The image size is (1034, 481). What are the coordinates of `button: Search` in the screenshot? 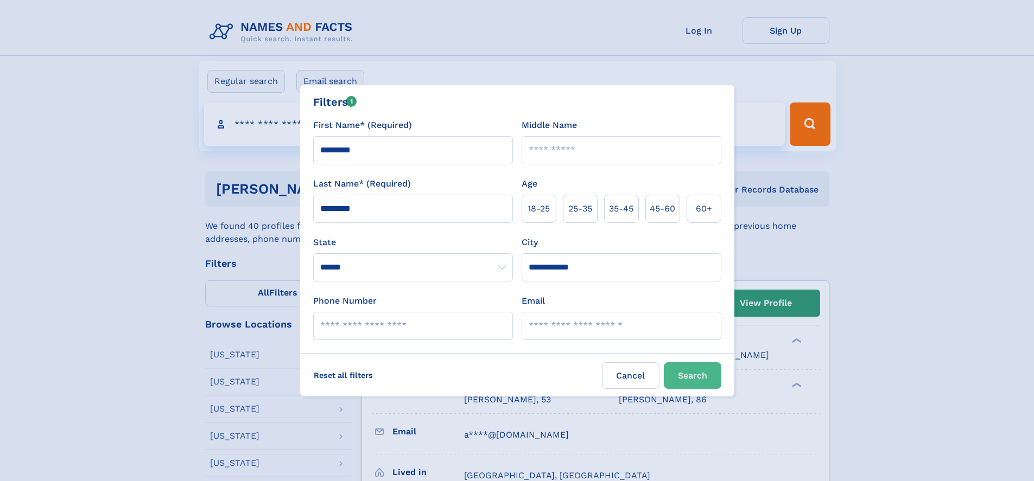 It's located at (692, 376).